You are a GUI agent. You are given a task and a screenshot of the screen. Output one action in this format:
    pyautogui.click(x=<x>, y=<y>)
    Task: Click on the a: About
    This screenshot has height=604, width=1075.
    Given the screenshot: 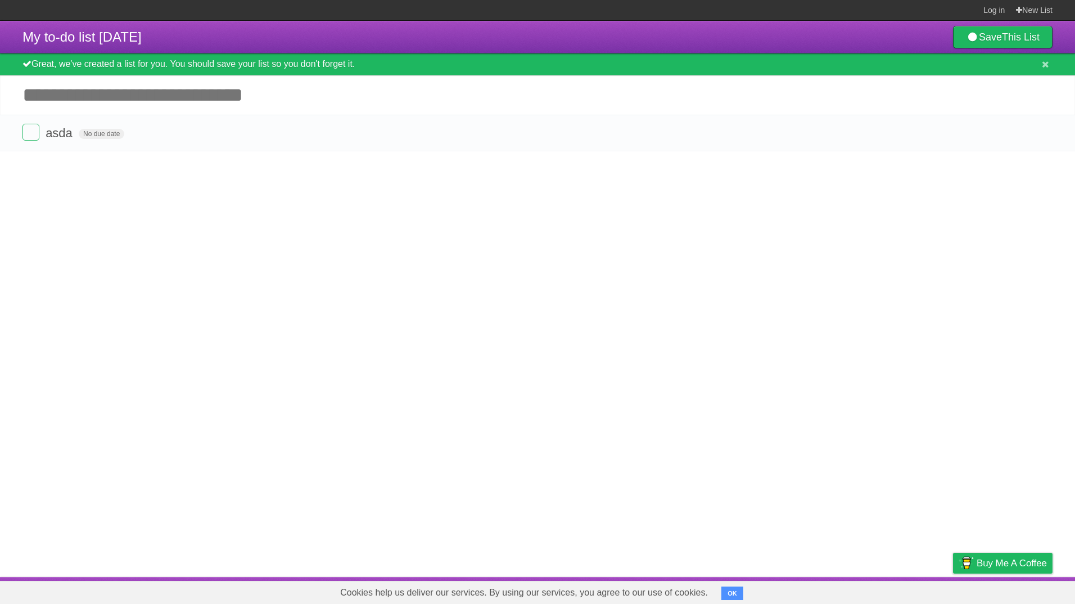 What is the action you would take?
    pyautogui.click(x=815, y=590)
    